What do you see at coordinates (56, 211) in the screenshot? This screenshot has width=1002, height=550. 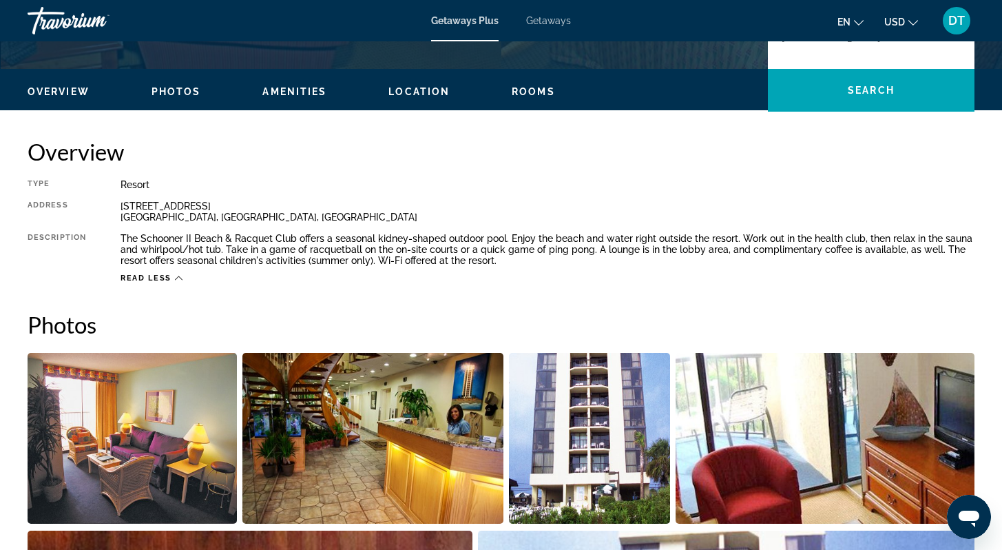 I see `div: Address` at bounding box center [56, 211].